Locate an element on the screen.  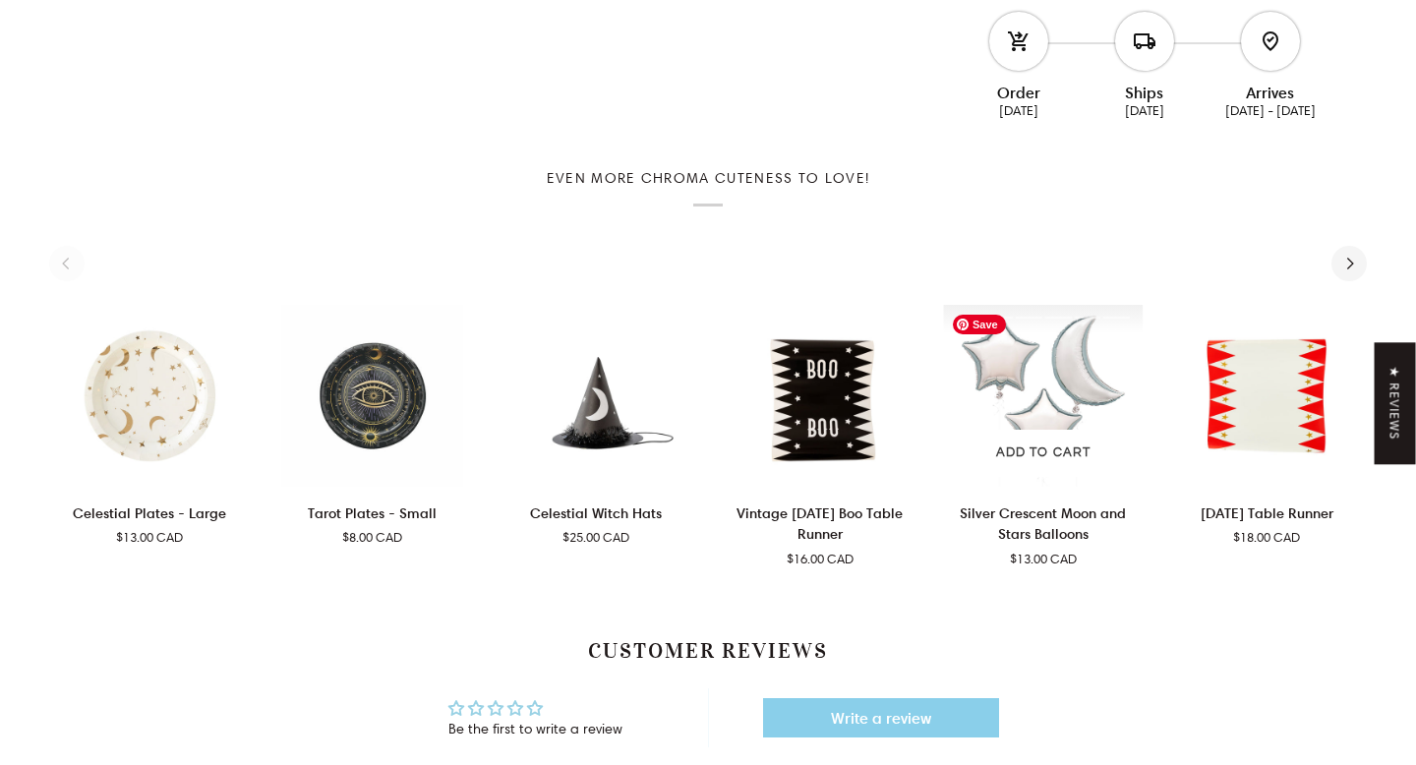
p: Celestial Plates - Large is located at coordinates (149, 513).